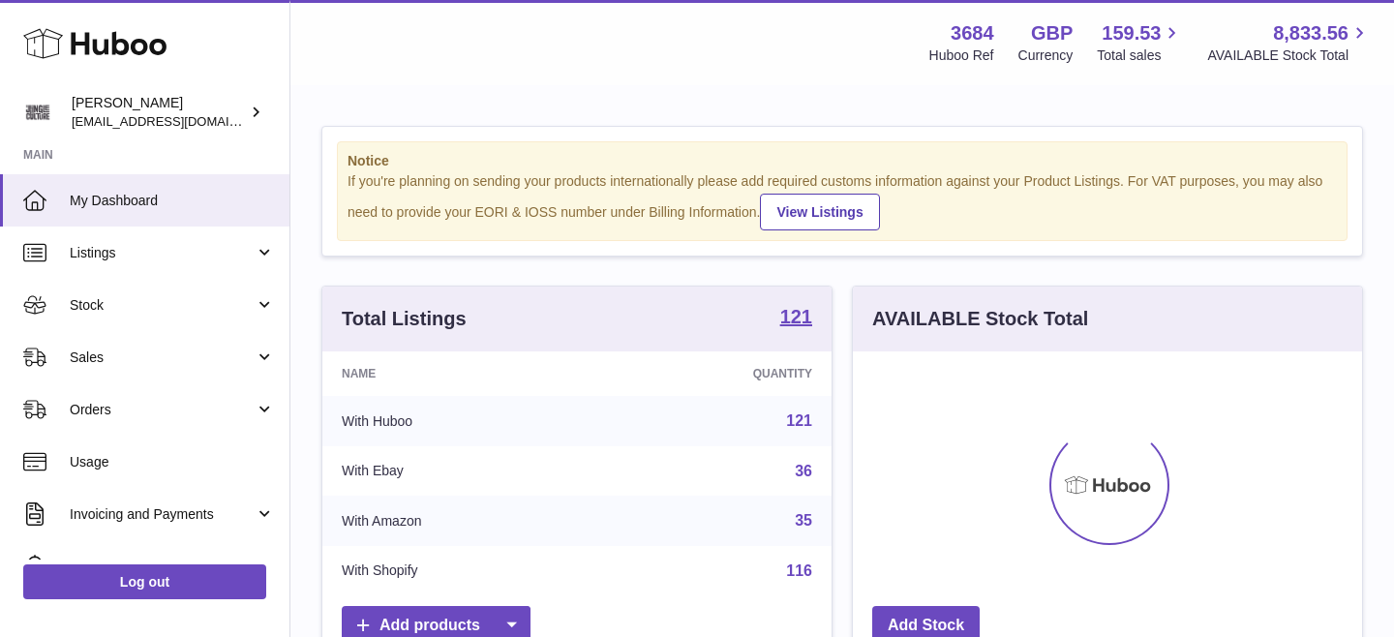  Describe the element at coordinates (1310, 33) in the screenshot. I see `span: 8,833.56` at that location.